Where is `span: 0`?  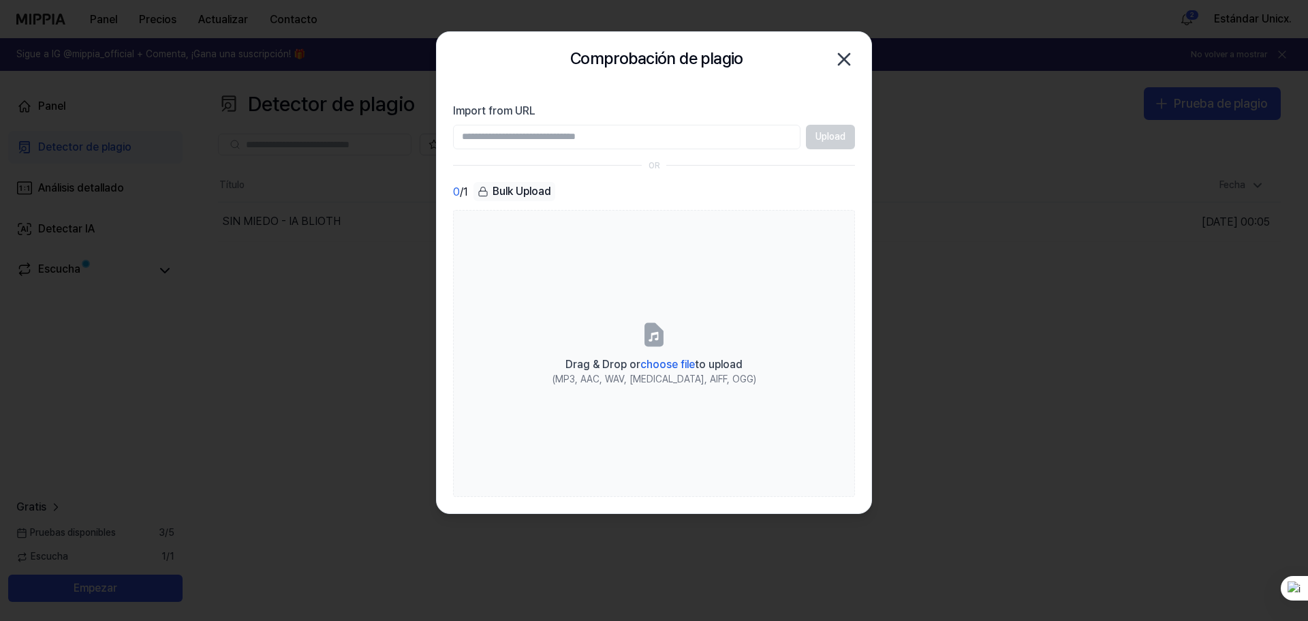 span: 0 is located at coordinates (457, 192).